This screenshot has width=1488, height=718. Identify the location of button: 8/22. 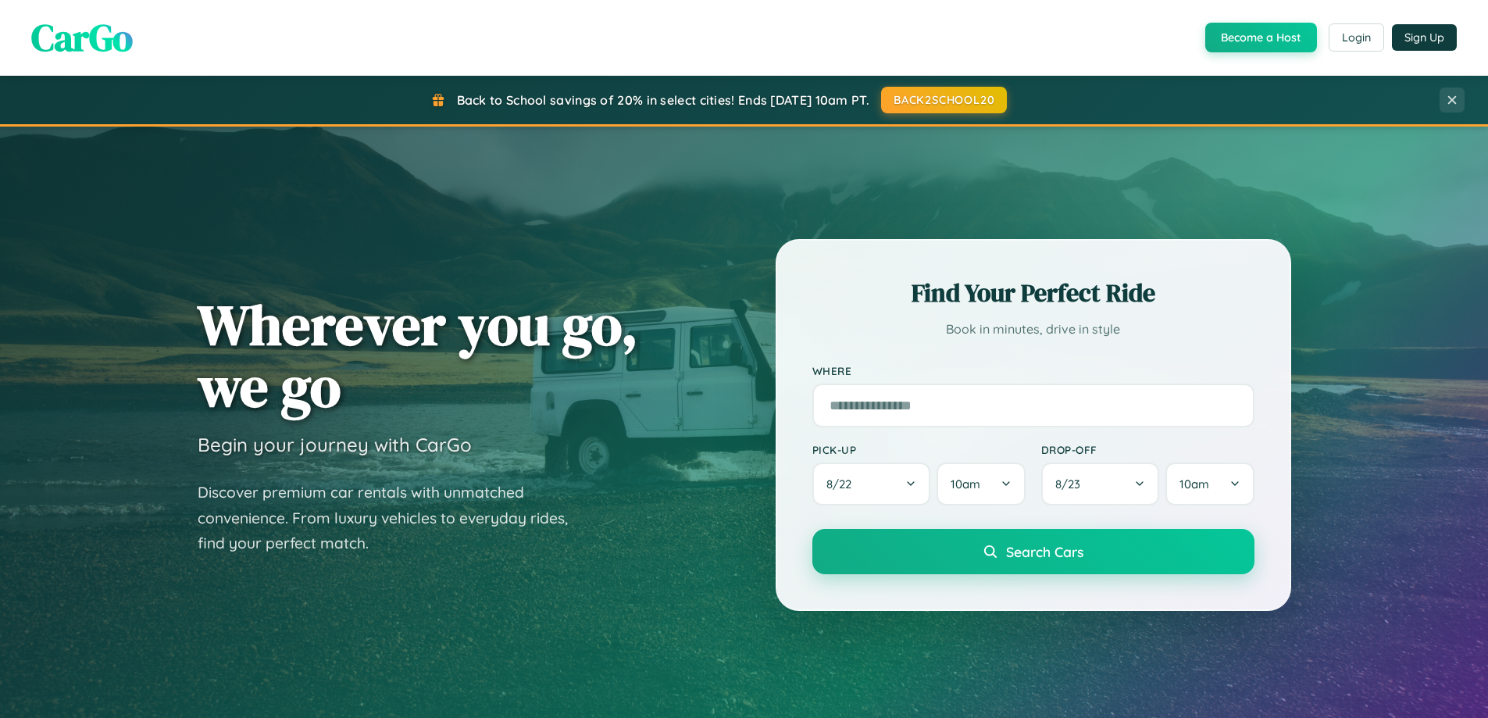
(872, 484).